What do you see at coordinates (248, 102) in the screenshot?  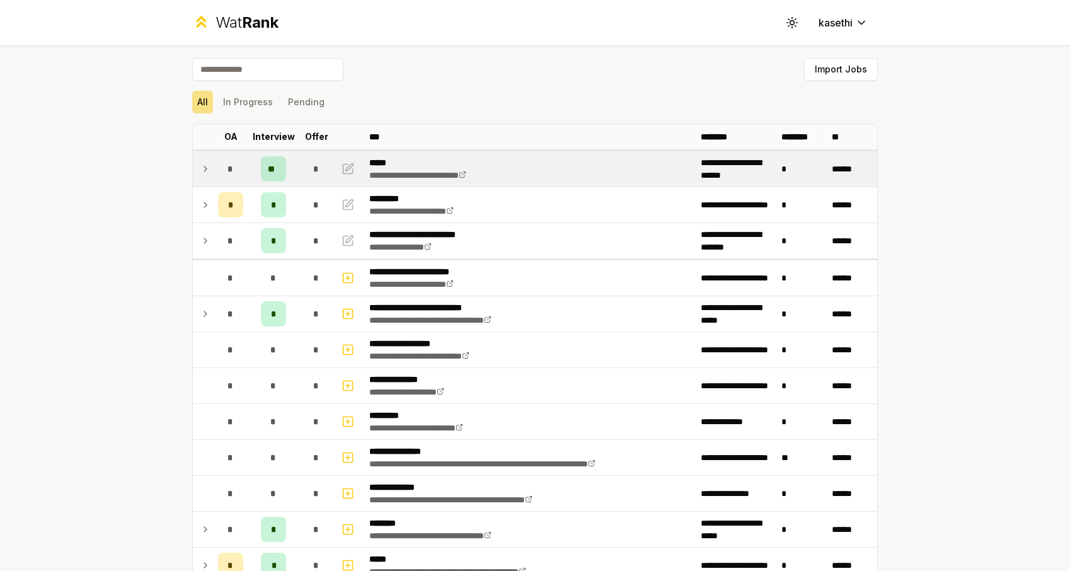 I see `button: In Progress` at bounding box center [248, 102].